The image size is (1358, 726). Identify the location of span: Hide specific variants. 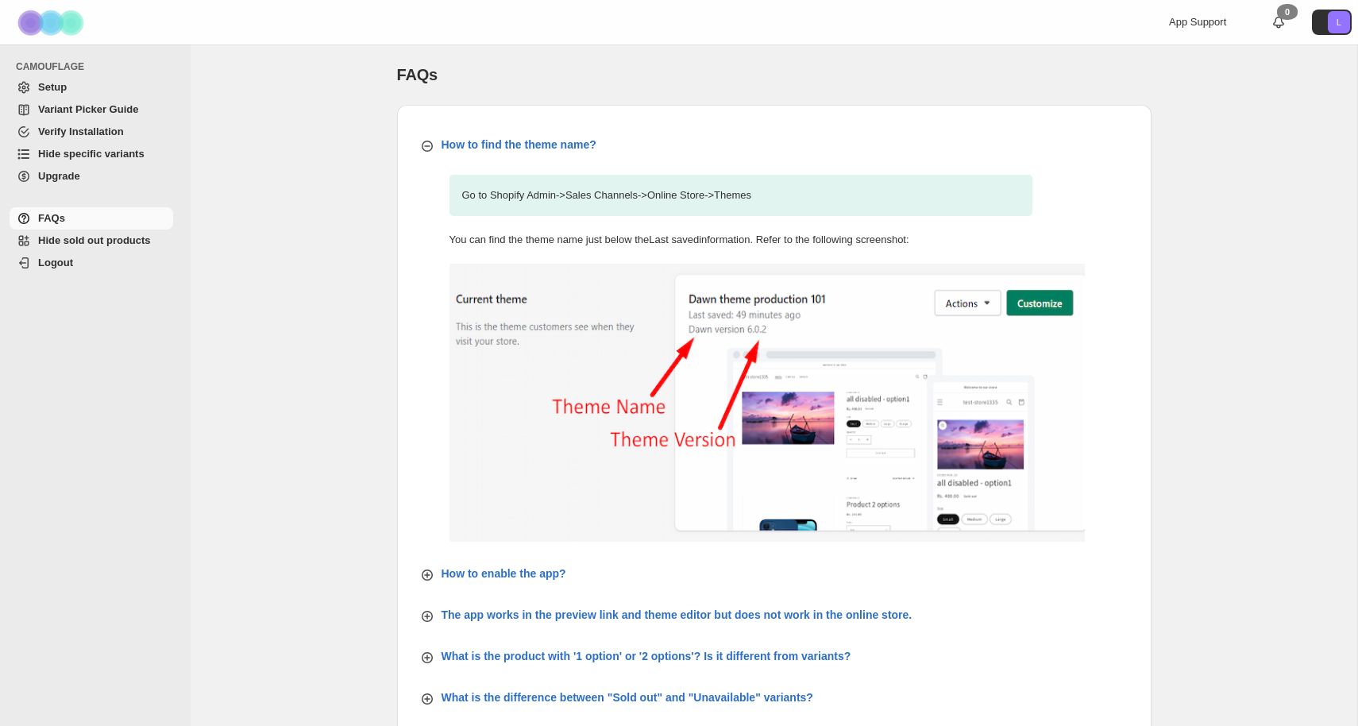
(91, 153).